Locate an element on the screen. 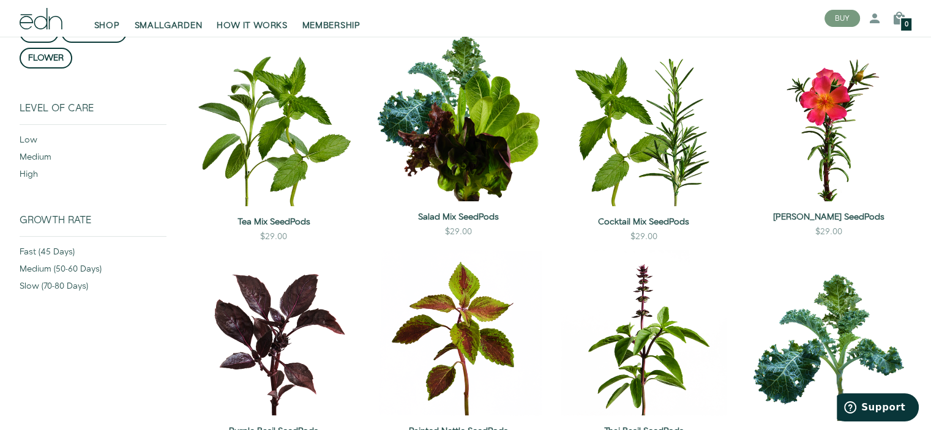 This screenshot has height=430, width=931. a: Tea Mix SeedPods is located at coordinates (274, 222).